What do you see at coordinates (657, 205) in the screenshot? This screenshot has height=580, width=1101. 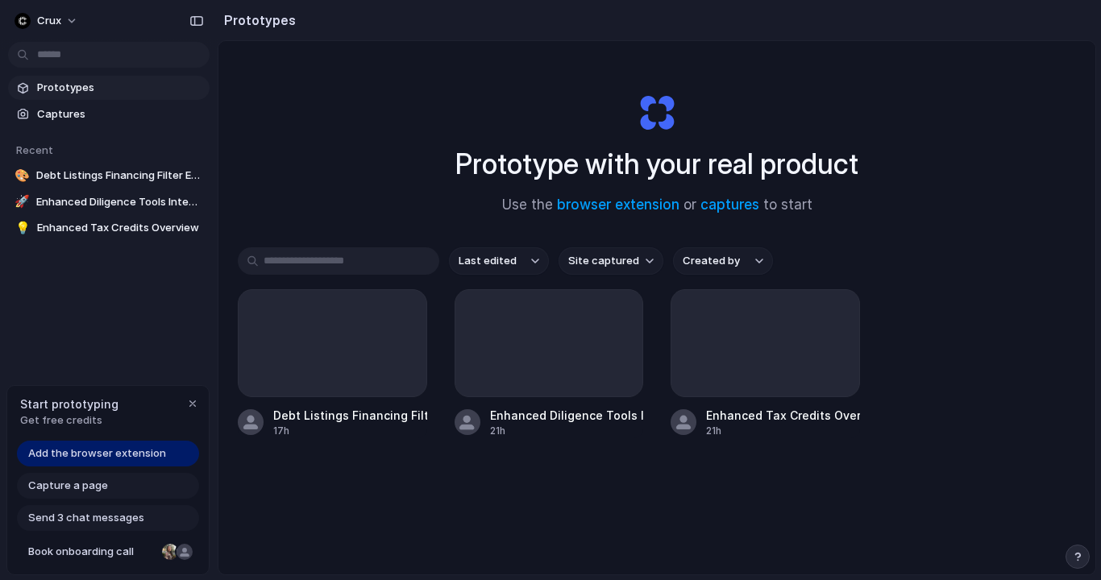 I see `span: Use the or to start` at bounding box center [657, 205].